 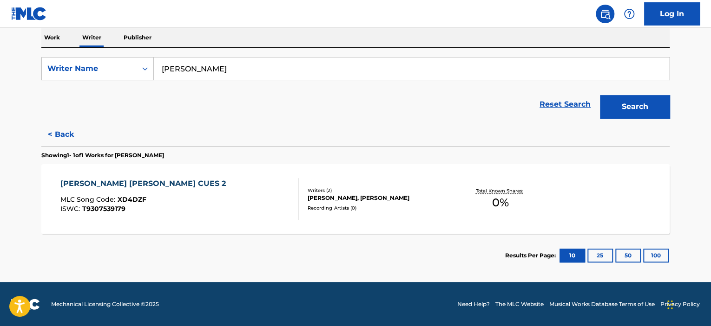 What do you see at coordinates (670, 305) in the screenshot?
I see `div: Drag` at bounding box center [670, 305].